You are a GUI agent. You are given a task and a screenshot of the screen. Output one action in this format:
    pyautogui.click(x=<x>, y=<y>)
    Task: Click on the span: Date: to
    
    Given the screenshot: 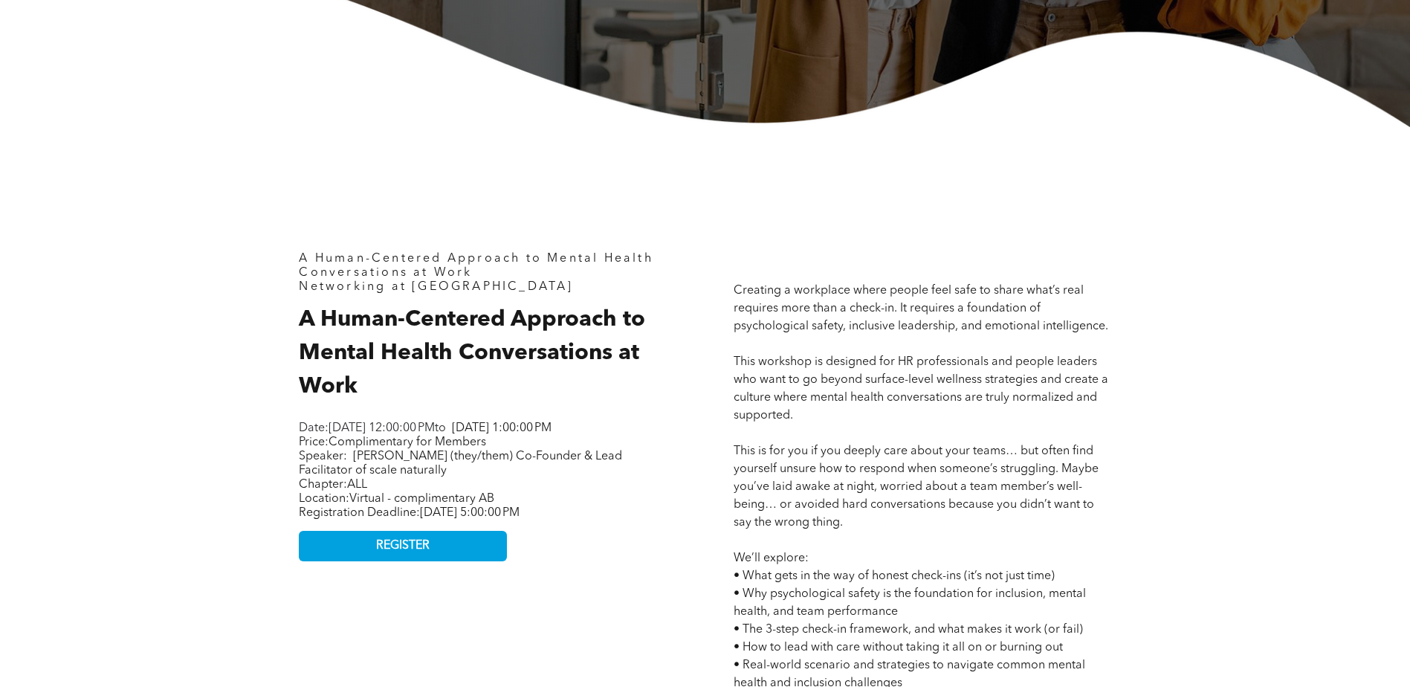 What is the action you would take?
    pyautogui.click(x=372, y=428)
    